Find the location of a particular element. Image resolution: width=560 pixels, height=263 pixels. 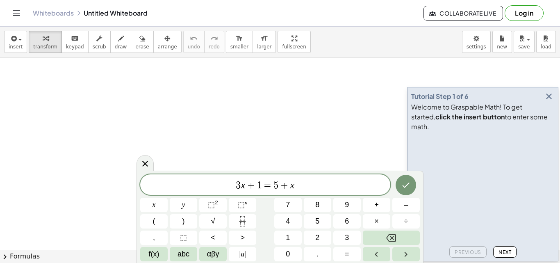

span: 2 is located at coordinates (318, 238).